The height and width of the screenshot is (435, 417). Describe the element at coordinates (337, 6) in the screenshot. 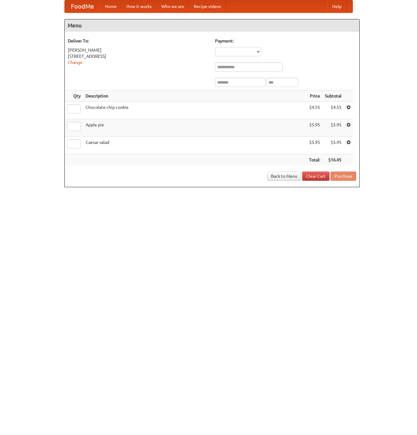

I see `a: Help` at that location.